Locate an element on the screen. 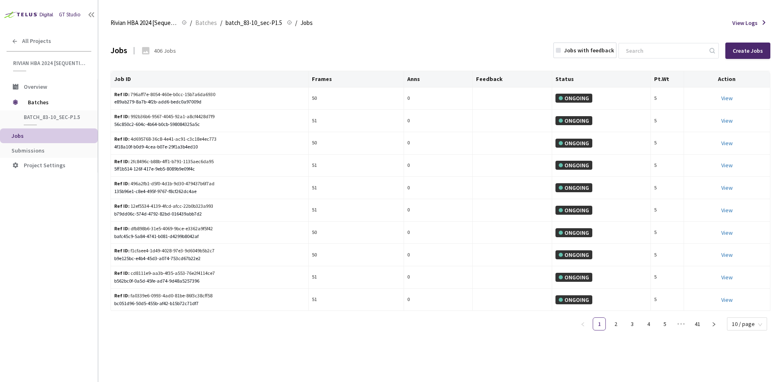  div: 56c850c2-604c-4b64-b0cb-598084325a5c is located at coordinates (210, 124).